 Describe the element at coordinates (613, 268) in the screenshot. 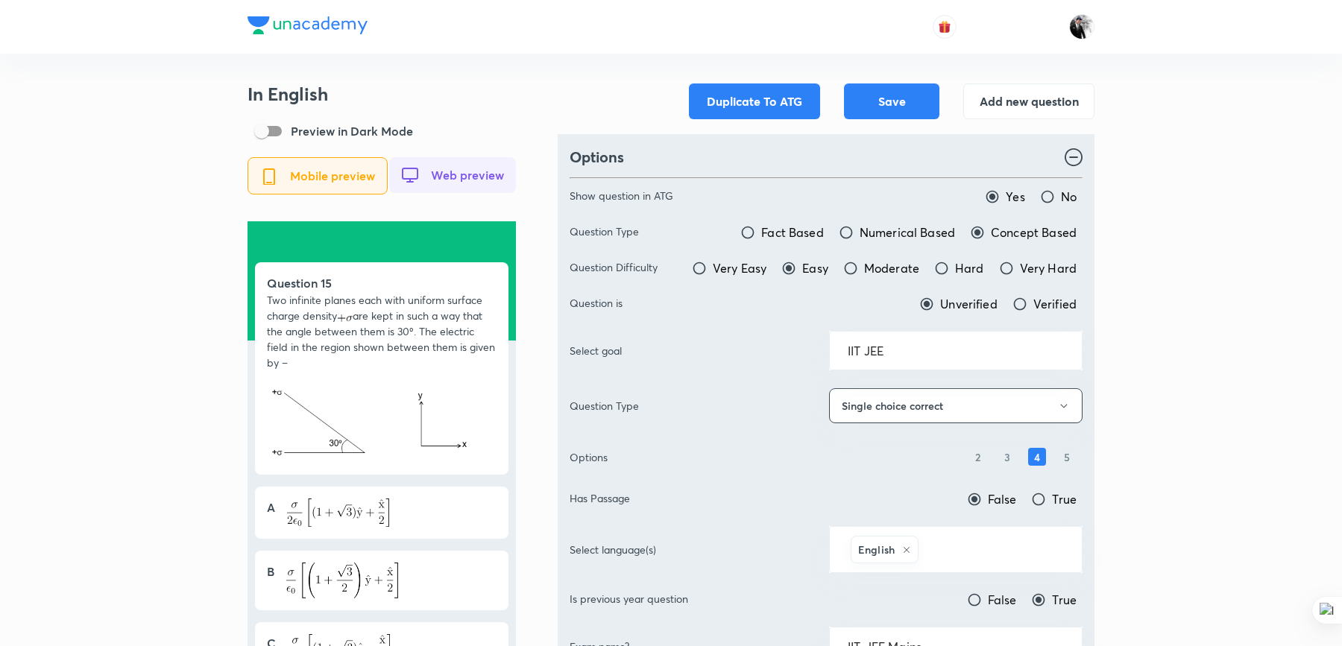

I see `p: Question Difficulty` at that location.